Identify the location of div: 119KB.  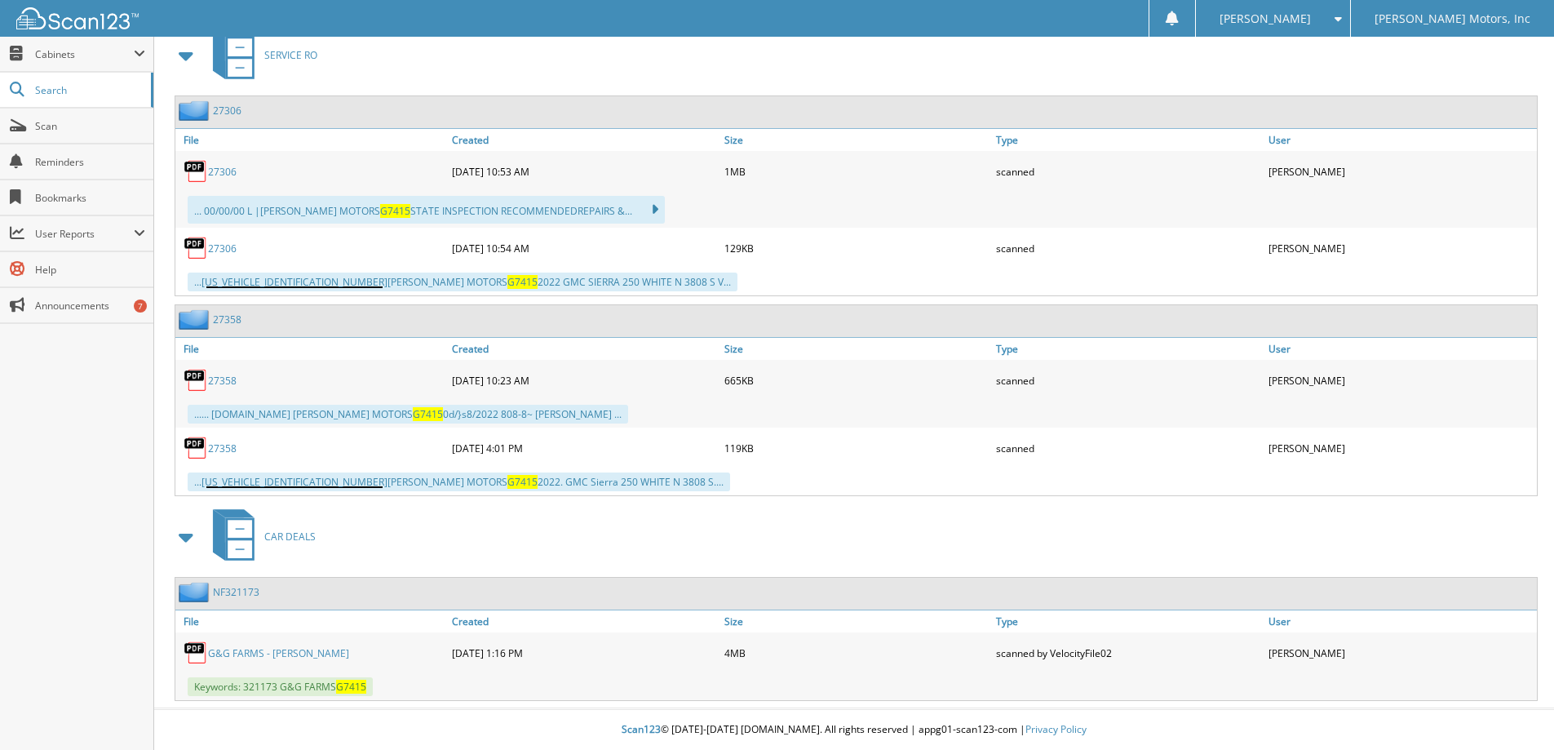
(857, 448).